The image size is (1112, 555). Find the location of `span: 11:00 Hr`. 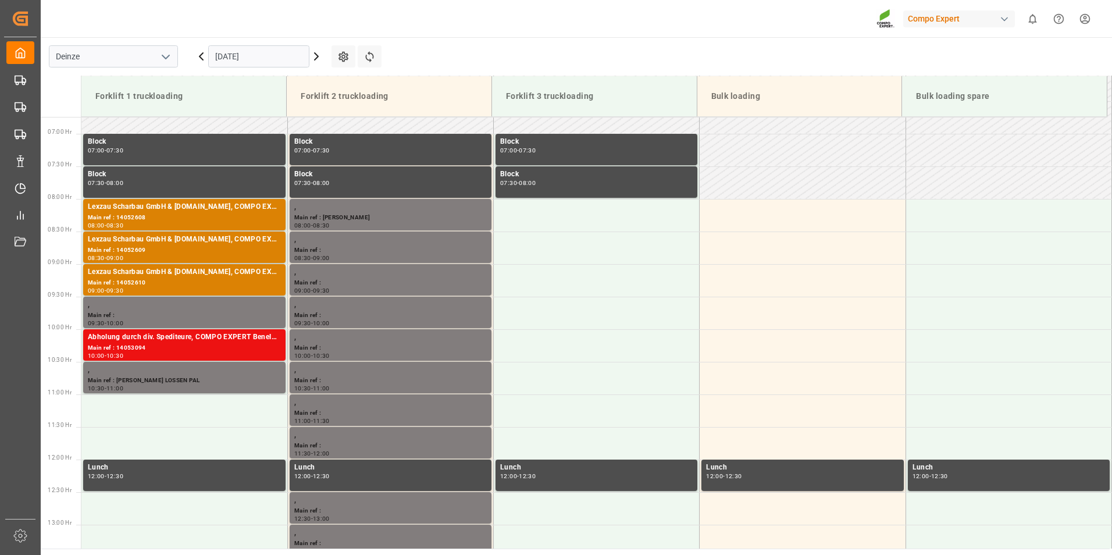

span: 11:00 Hr is located at coordinates (59, 392).